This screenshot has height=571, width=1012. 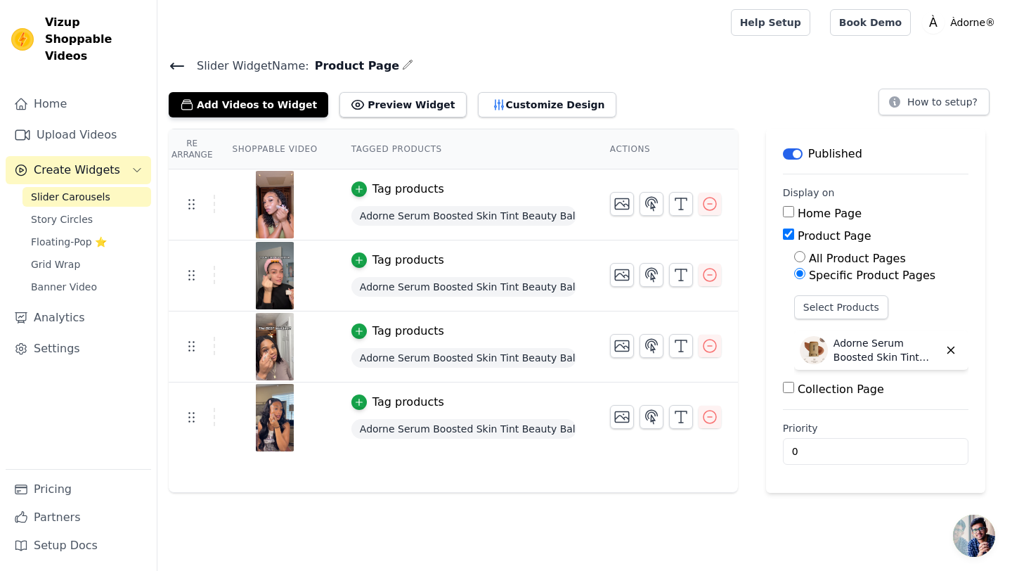 What do you see at coordinates (275, 205) in the screenshot?
I see `img: tn-aea1e8511ac74342ac2a2988a202b7db.png` at bounding box center [275, 205].